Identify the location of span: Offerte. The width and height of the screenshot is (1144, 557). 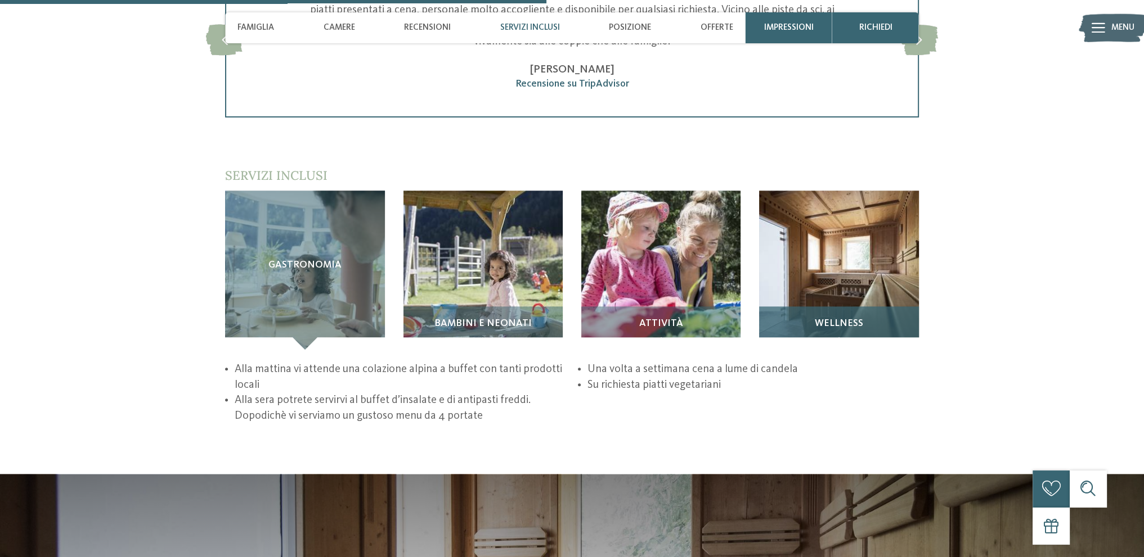
(717, 28).